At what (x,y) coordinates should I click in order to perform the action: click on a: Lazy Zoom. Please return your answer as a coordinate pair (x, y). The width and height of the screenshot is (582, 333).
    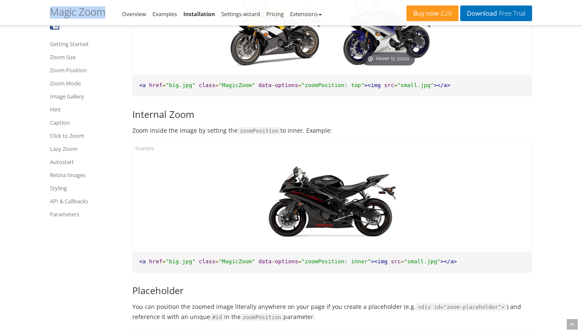
    Looking at the image, I should click on (86, 149).